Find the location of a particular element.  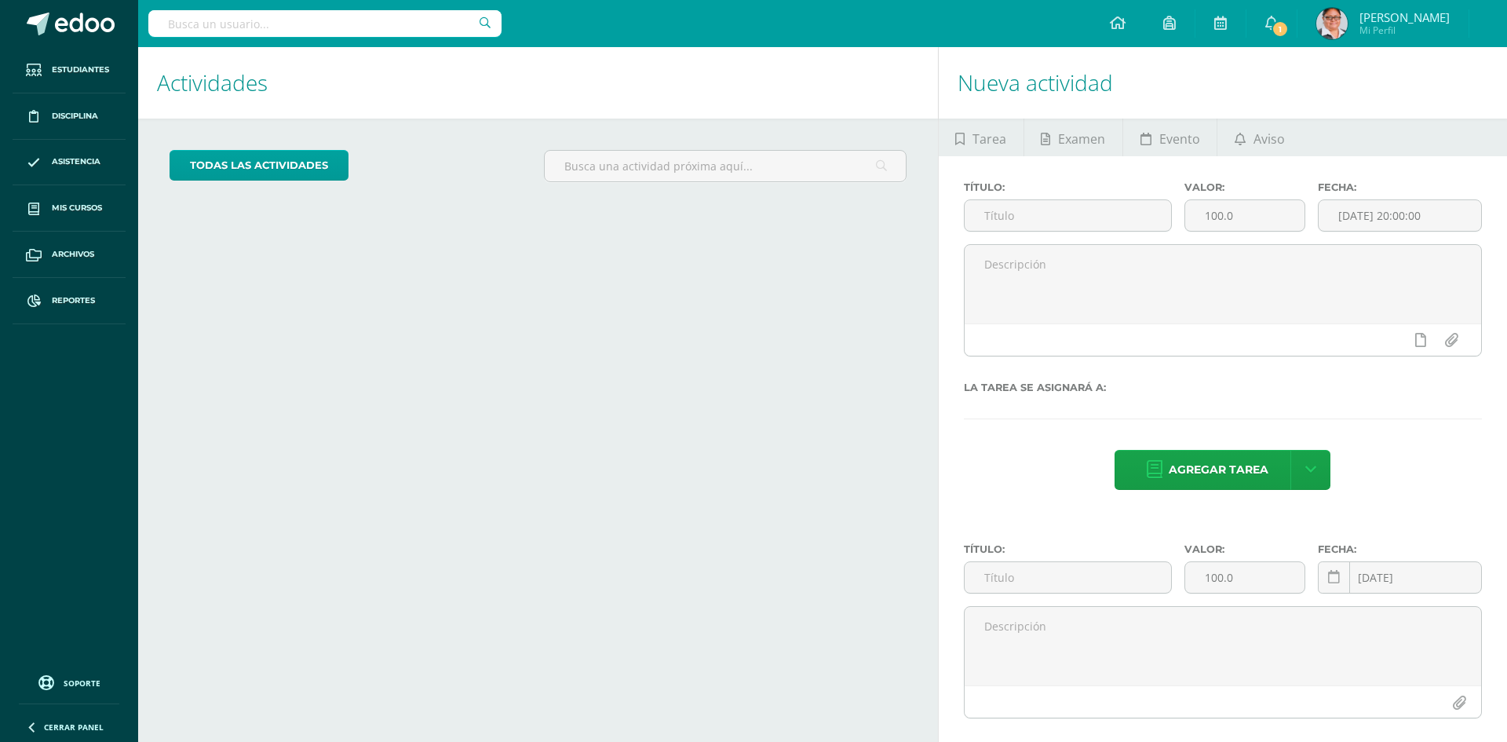

span: Reportes is located at coordinates (73, 301).